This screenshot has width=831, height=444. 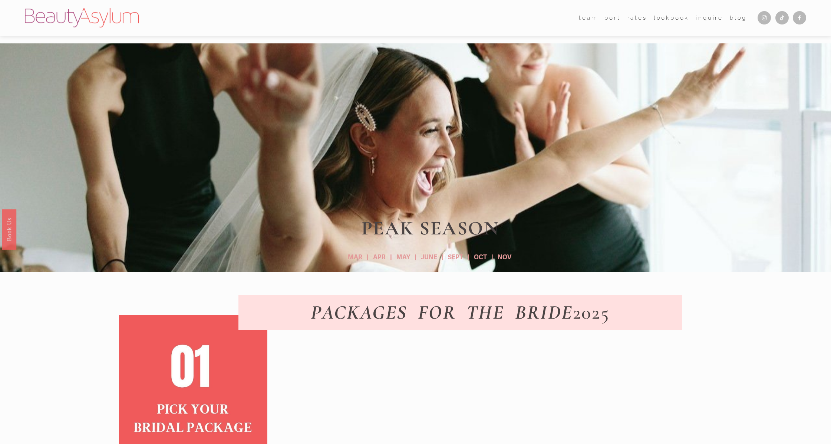 What do you see at coordinates (765, 18) in the screenshot?
I see `a: Instagram` at bounding box center [765, 18].